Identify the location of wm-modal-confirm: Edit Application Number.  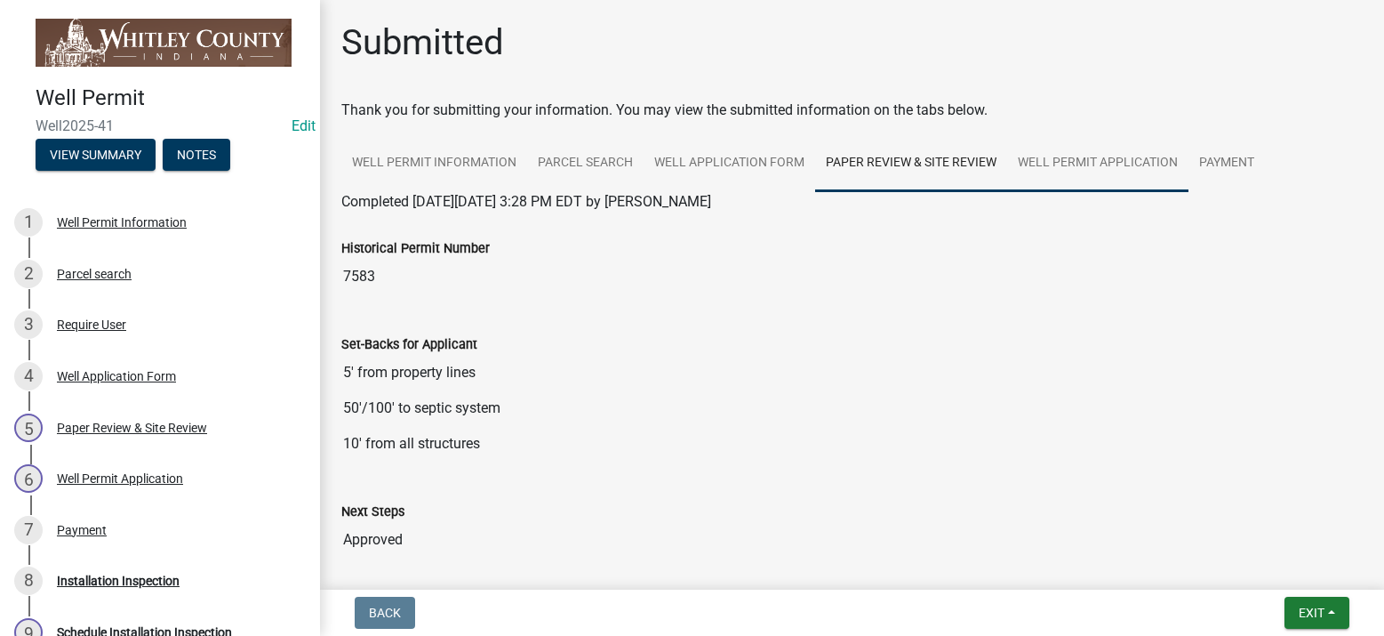
(303, 125).